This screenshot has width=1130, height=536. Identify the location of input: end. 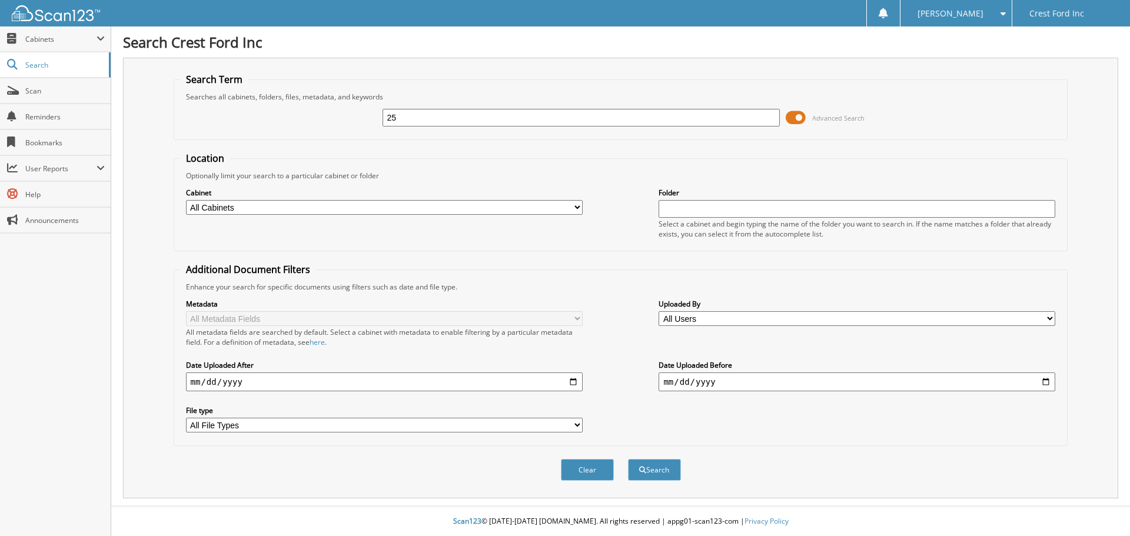
(857, 382).